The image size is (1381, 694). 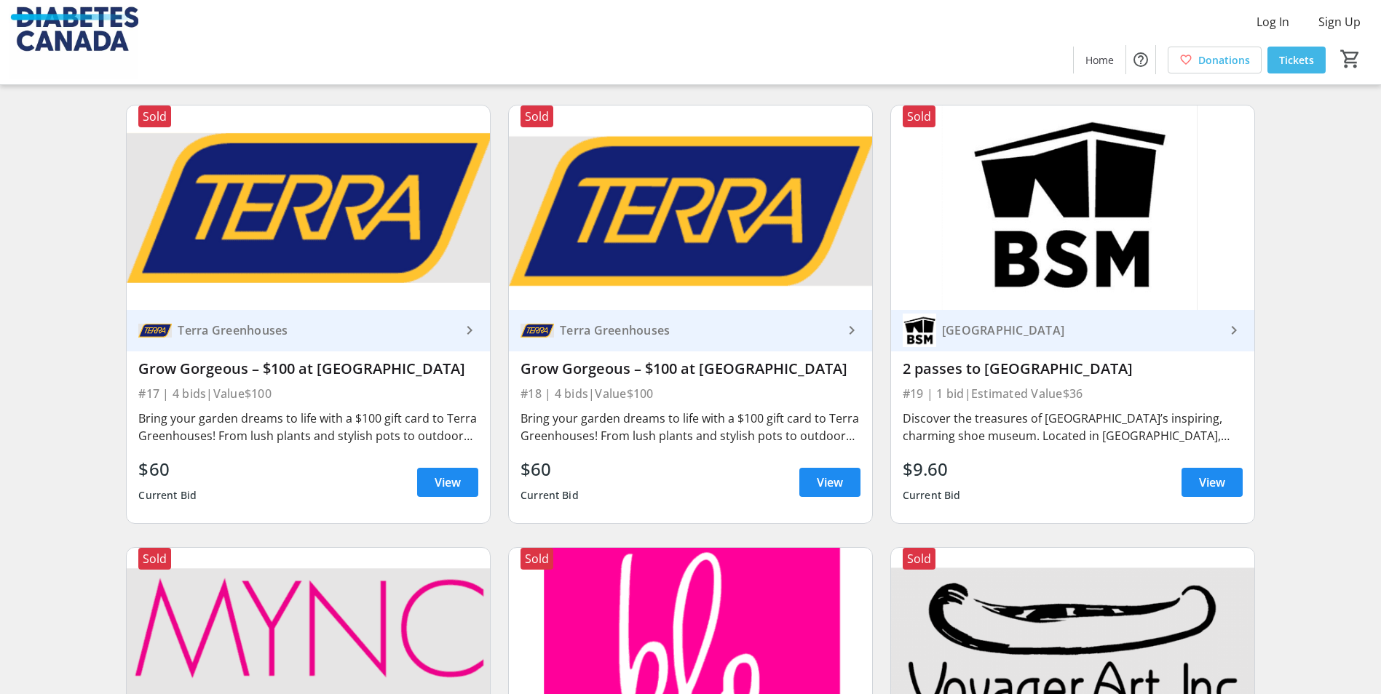 I want to click on span: Donations, so click(x=1224, y=60).